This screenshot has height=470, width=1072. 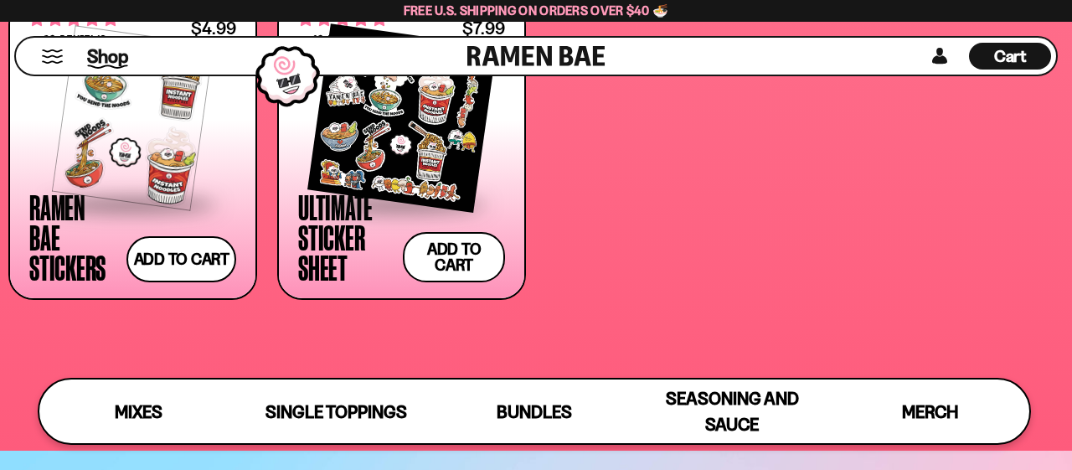 I want to click on span: Free U.S. Shipping on Orders over $40 🍜, so click(x=536, y=10).